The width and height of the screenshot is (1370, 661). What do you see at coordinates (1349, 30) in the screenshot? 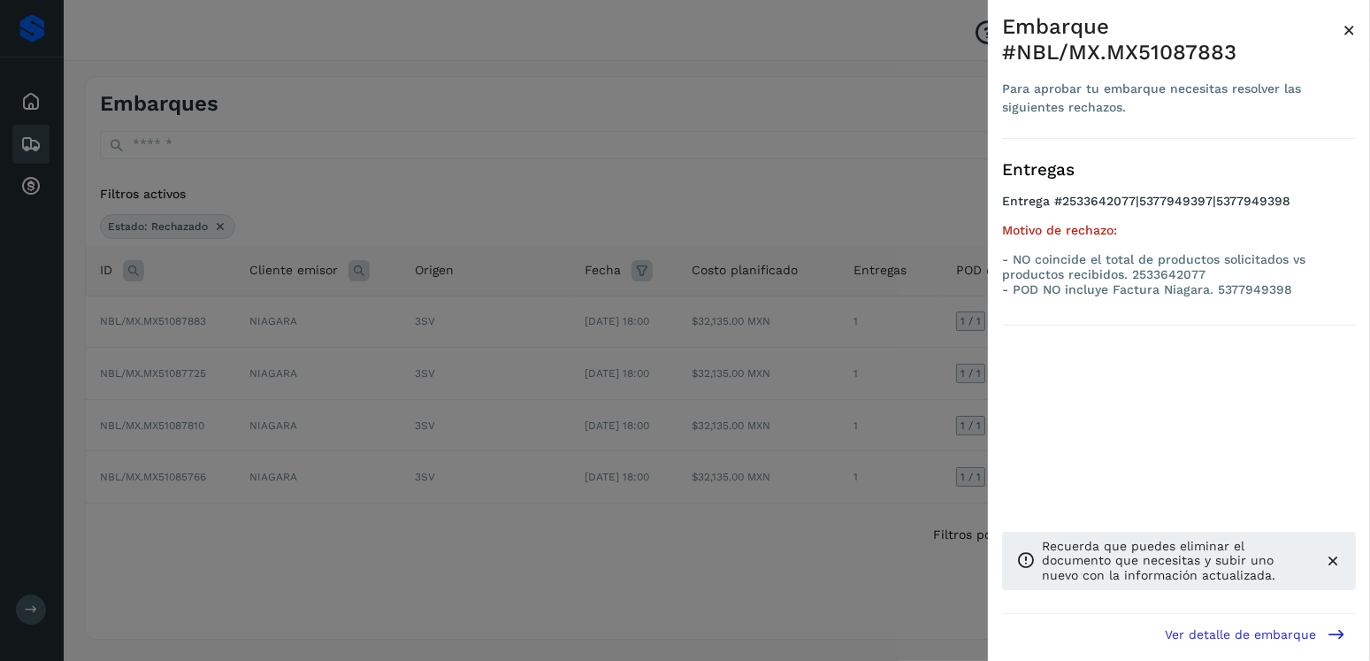
I see `button: Close` at bounding box center [1349, 30].